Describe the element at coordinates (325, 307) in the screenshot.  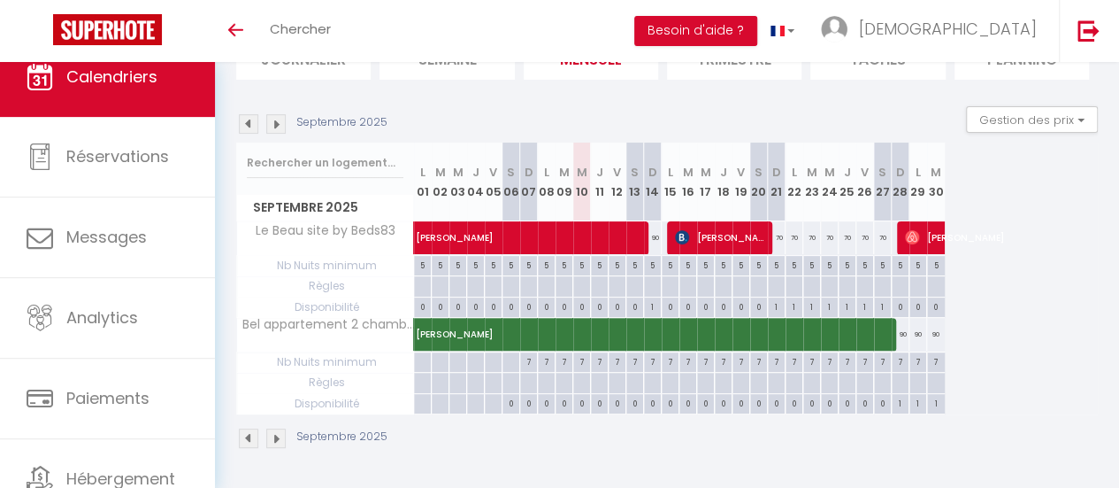
I see `span: Disponibilité` at that location.